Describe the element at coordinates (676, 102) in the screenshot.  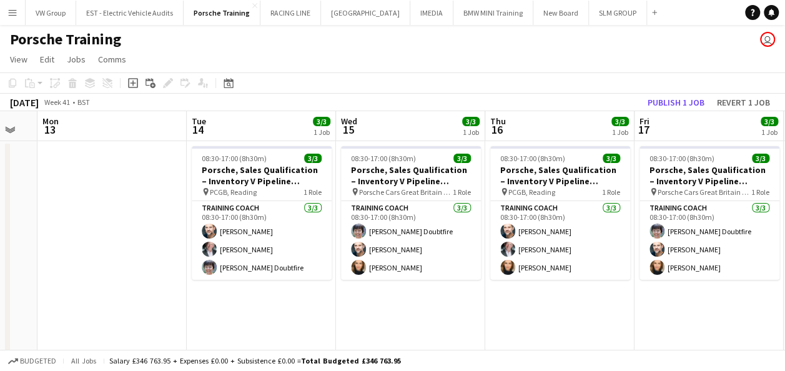
I see `button: Publish 1 job` at that location.